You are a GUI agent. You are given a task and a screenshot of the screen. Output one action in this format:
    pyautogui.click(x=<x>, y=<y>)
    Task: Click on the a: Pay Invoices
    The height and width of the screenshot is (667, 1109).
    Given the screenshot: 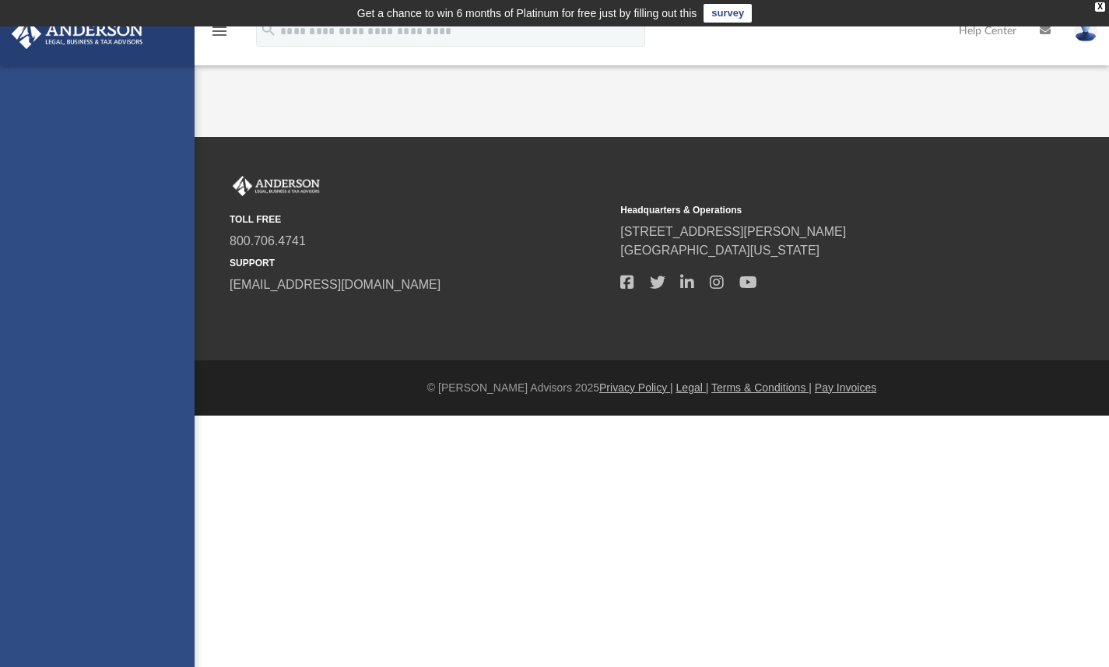 What is the action you would take?
    pyautogui.click(x=845, y=388)
    